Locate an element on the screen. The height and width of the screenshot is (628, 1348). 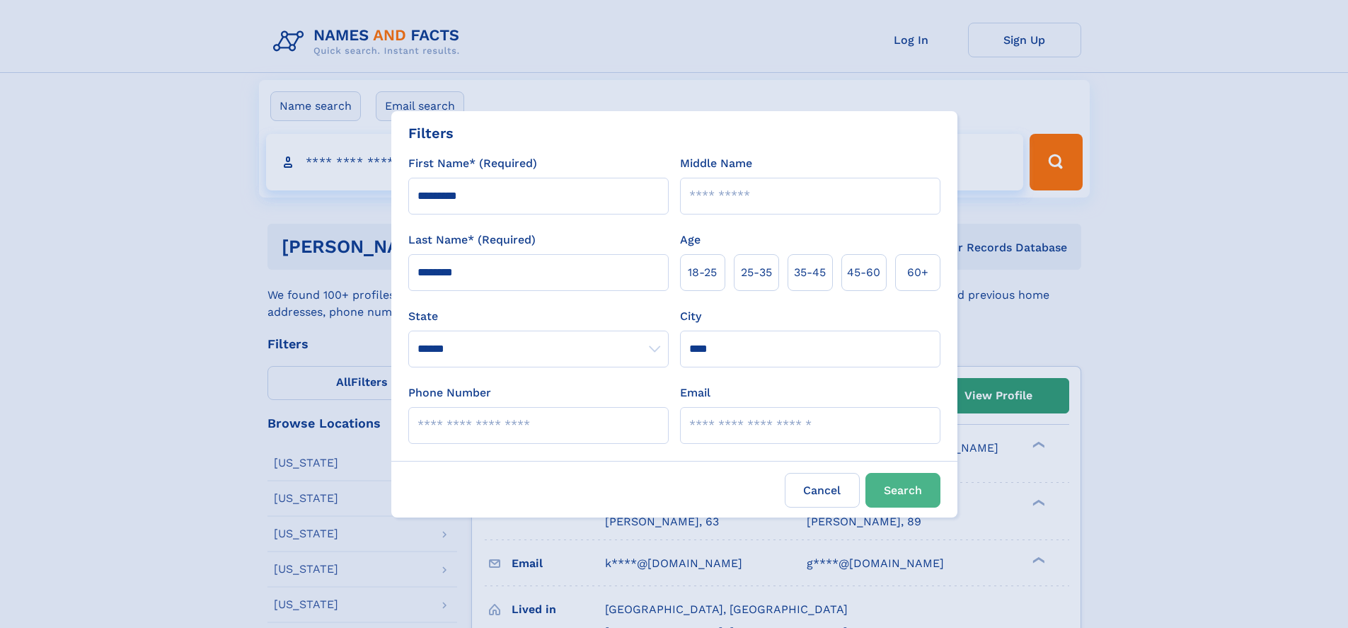
span: 18‑25 is located at coordinates (702, 272).